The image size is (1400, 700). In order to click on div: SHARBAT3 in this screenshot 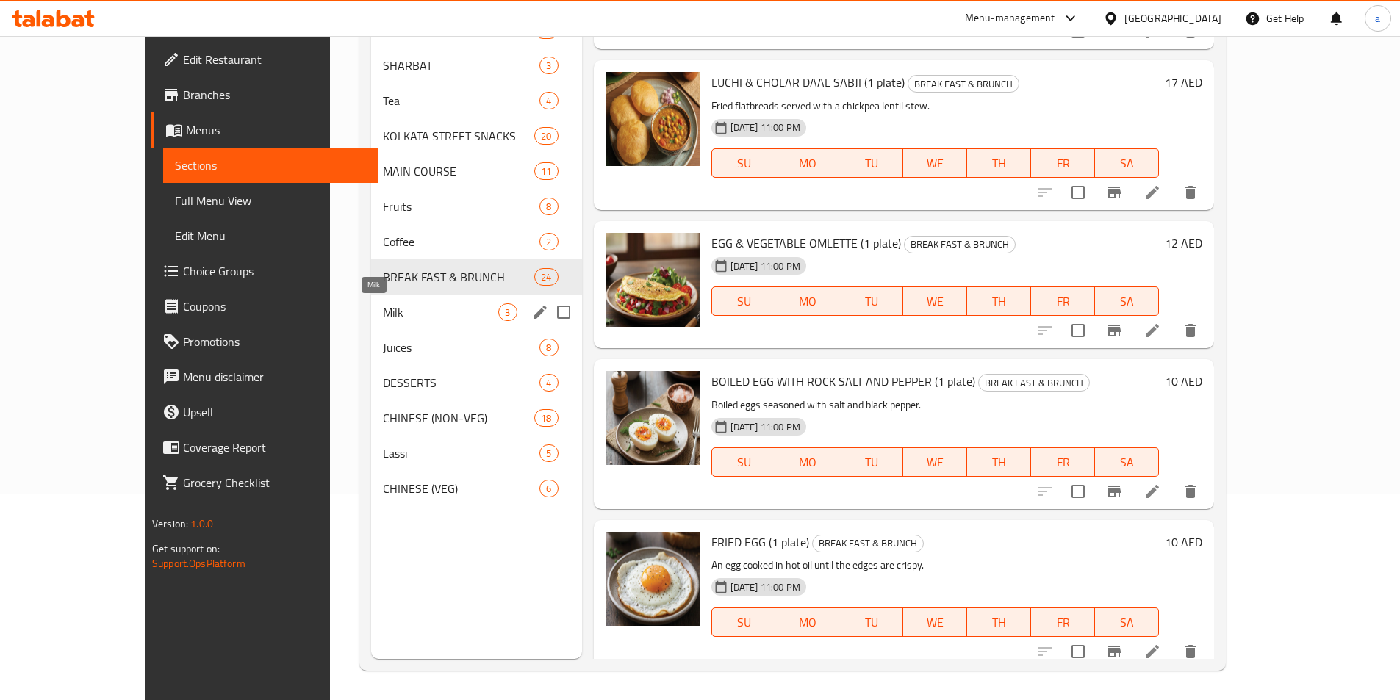, I will do `click(476, 65)`.